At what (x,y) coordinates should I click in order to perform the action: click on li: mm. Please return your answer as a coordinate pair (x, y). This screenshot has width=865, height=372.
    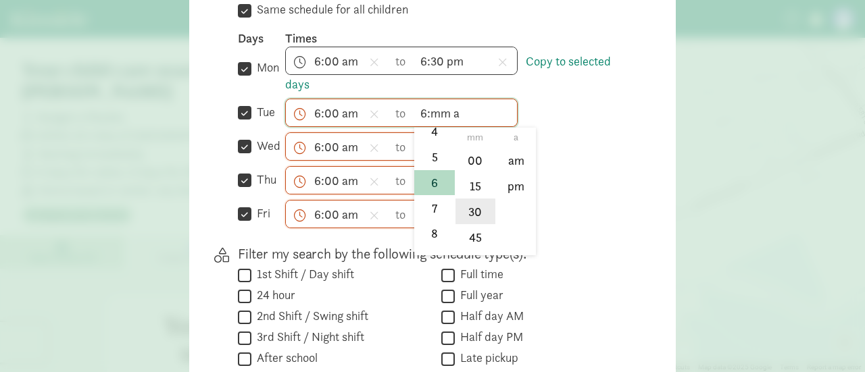
    Looking at the image, I should click on (475, 138).